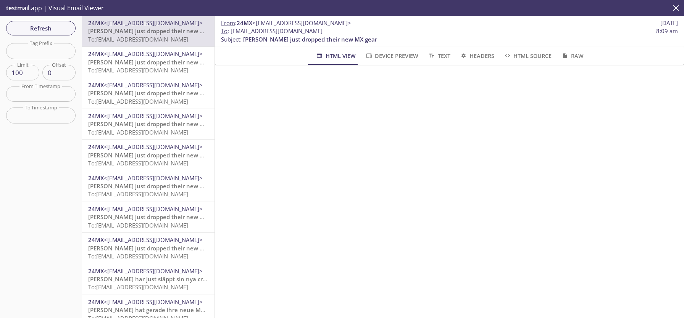 Image resolution: width=684 pixels, height=319 pixels. What do you see at coordinates (391, 56) in the screenshot?
I see `span: Device Preview` at bounding box center [391, 56].